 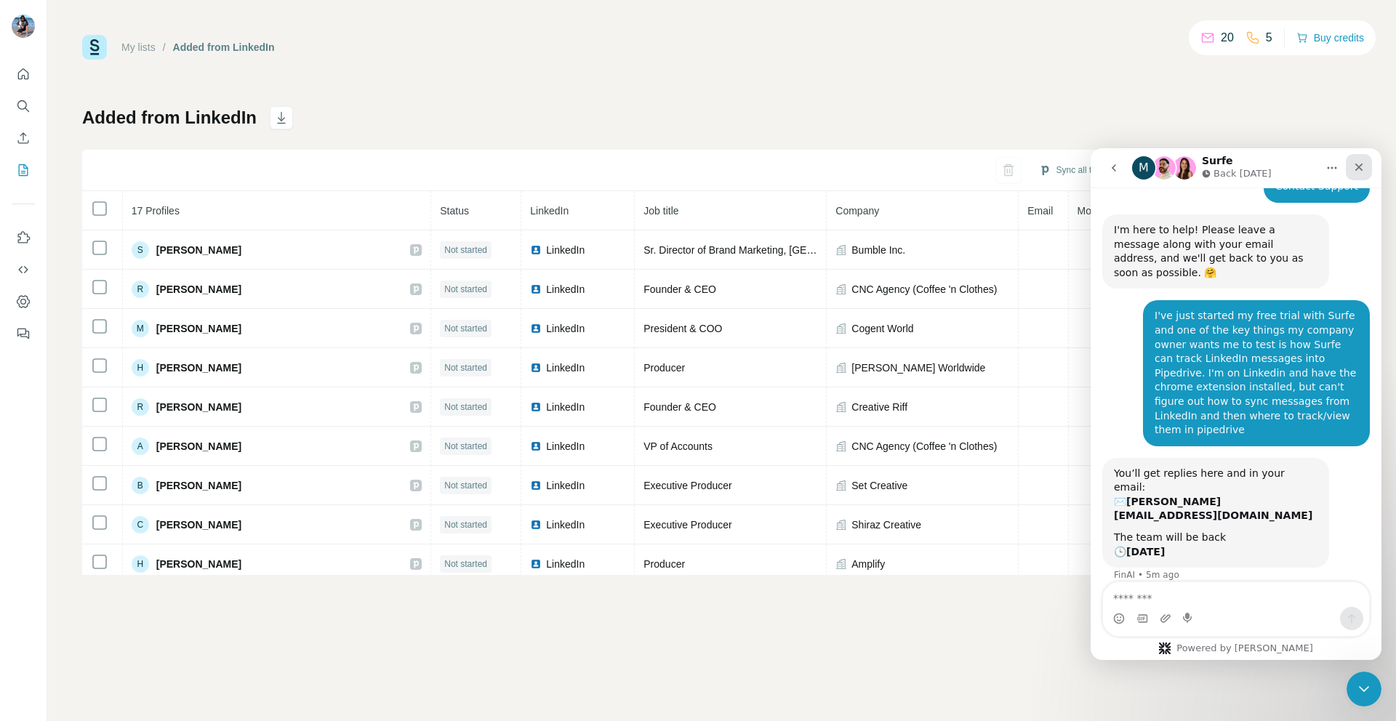 What do you see at coordinates (661, 211) in the screenshot?
I see `span: Job title` at bounding box center [661, 211].